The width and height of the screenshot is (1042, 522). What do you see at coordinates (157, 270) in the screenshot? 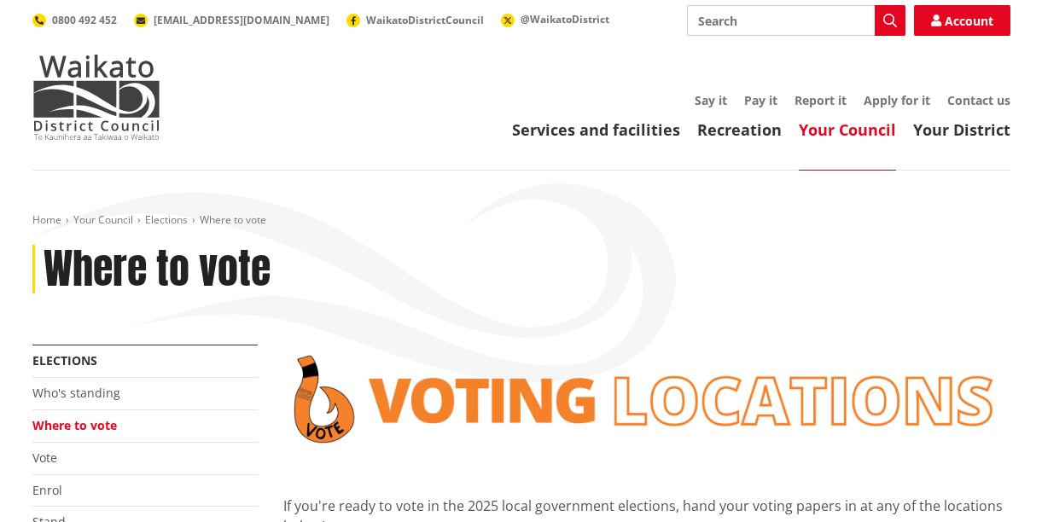
I see `h1: Where to vote` at bounding box center [157, 270].